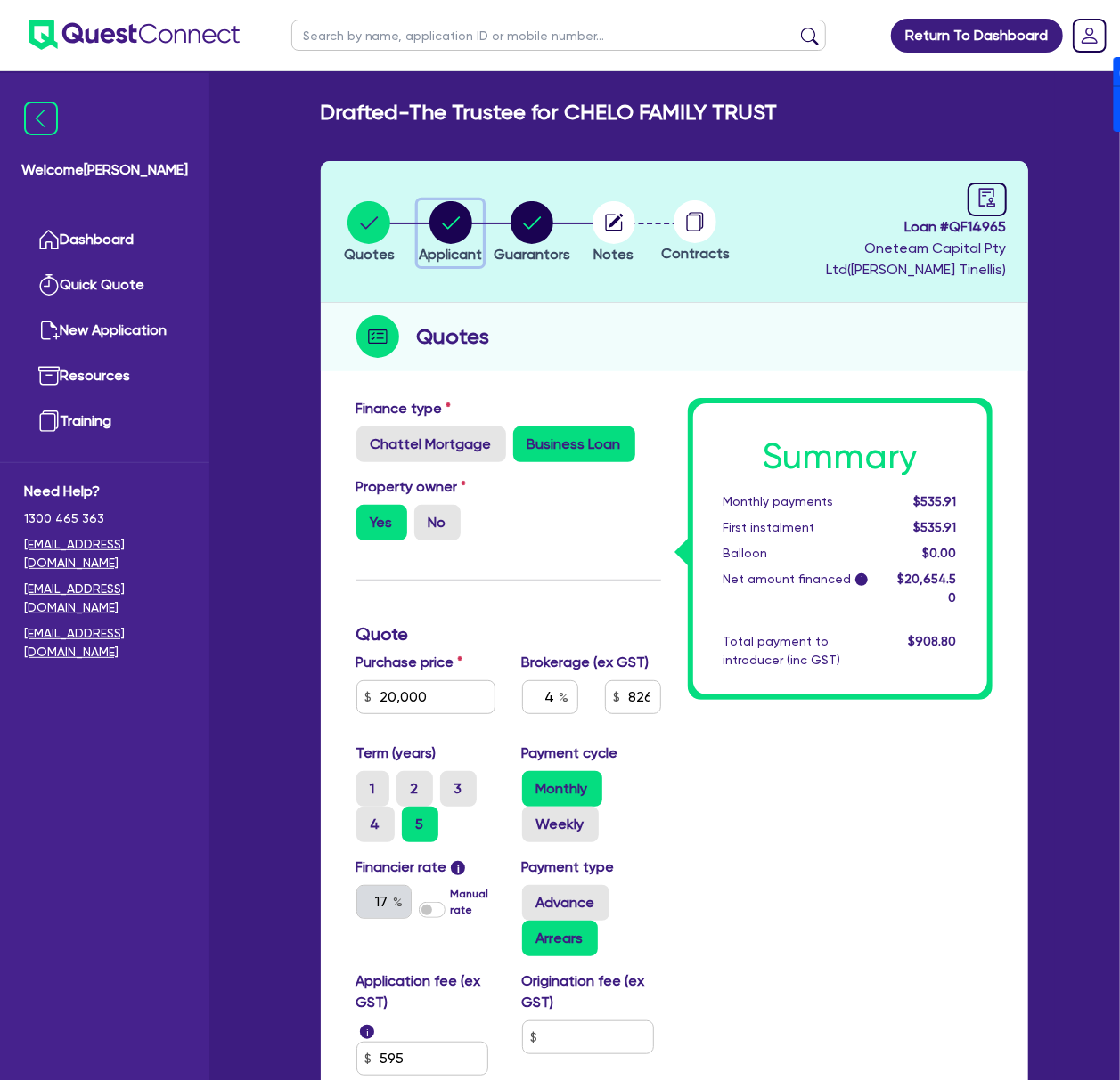  What do you see at coordinates (560, 825) in the screenshot?
I see `label: Weekly` at bounding box center [560, 825].